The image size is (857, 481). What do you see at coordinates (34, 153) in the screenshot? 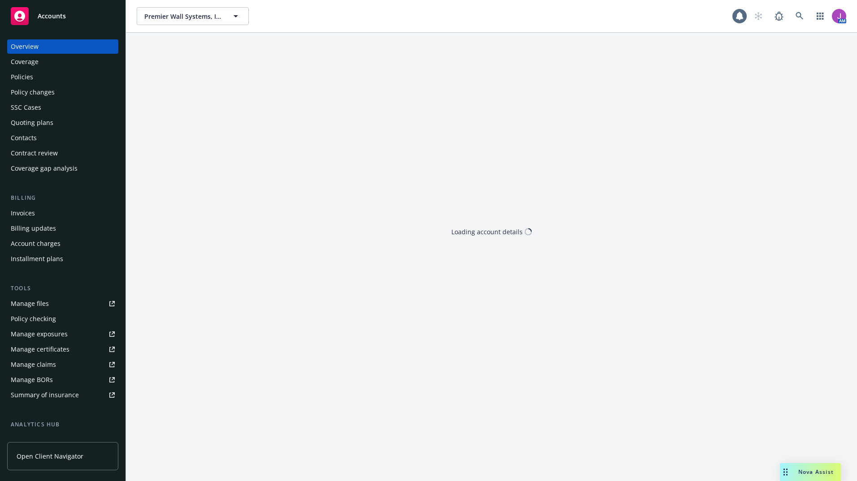
I see `div: Contract review` at bounding box center [34, 153].